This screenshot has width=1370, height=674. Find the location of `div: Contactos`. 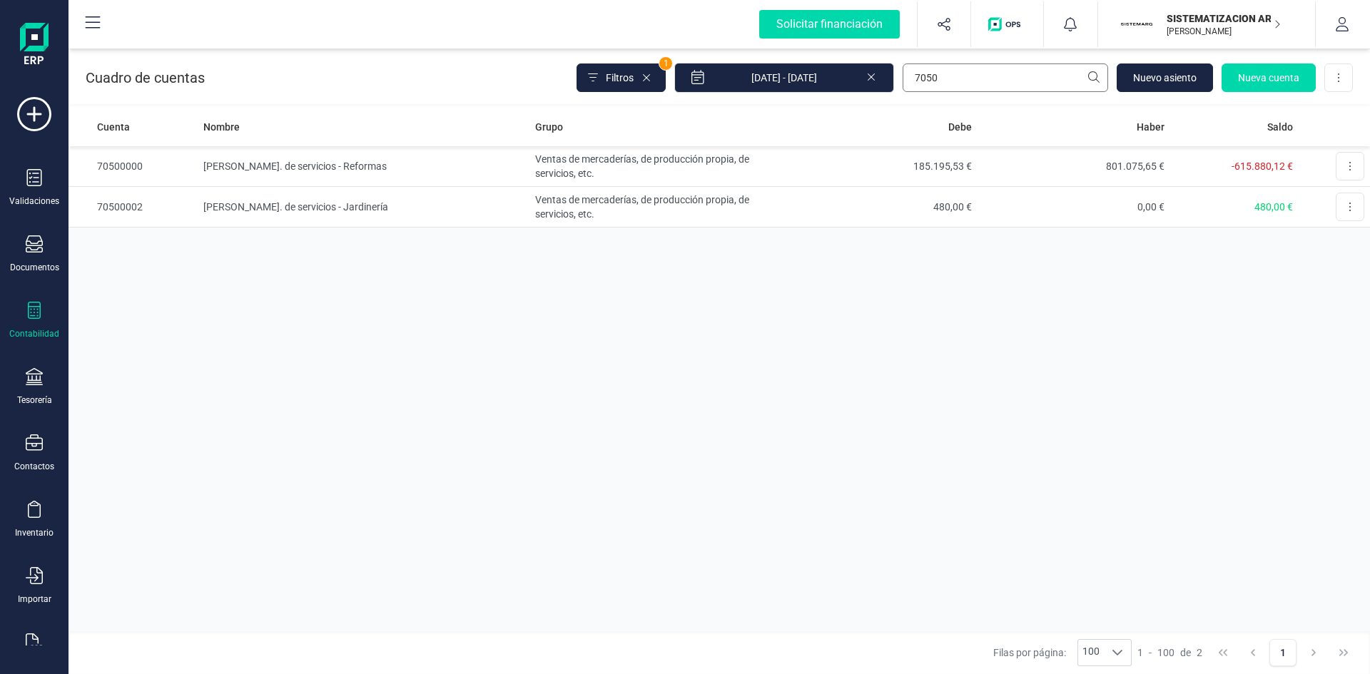

div: Contactos is located at coordinates (34, 467).